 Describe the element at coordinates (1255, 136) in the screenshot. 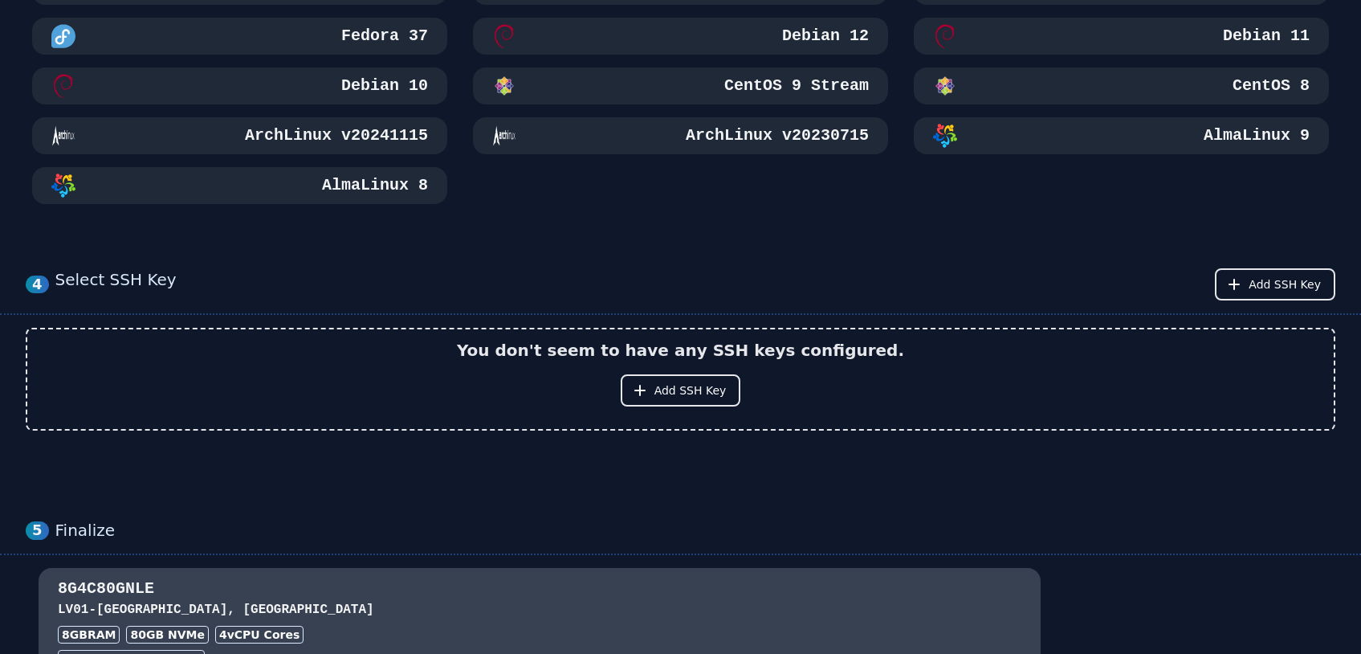

I see `h3: AlmaLinux 9` at that location.